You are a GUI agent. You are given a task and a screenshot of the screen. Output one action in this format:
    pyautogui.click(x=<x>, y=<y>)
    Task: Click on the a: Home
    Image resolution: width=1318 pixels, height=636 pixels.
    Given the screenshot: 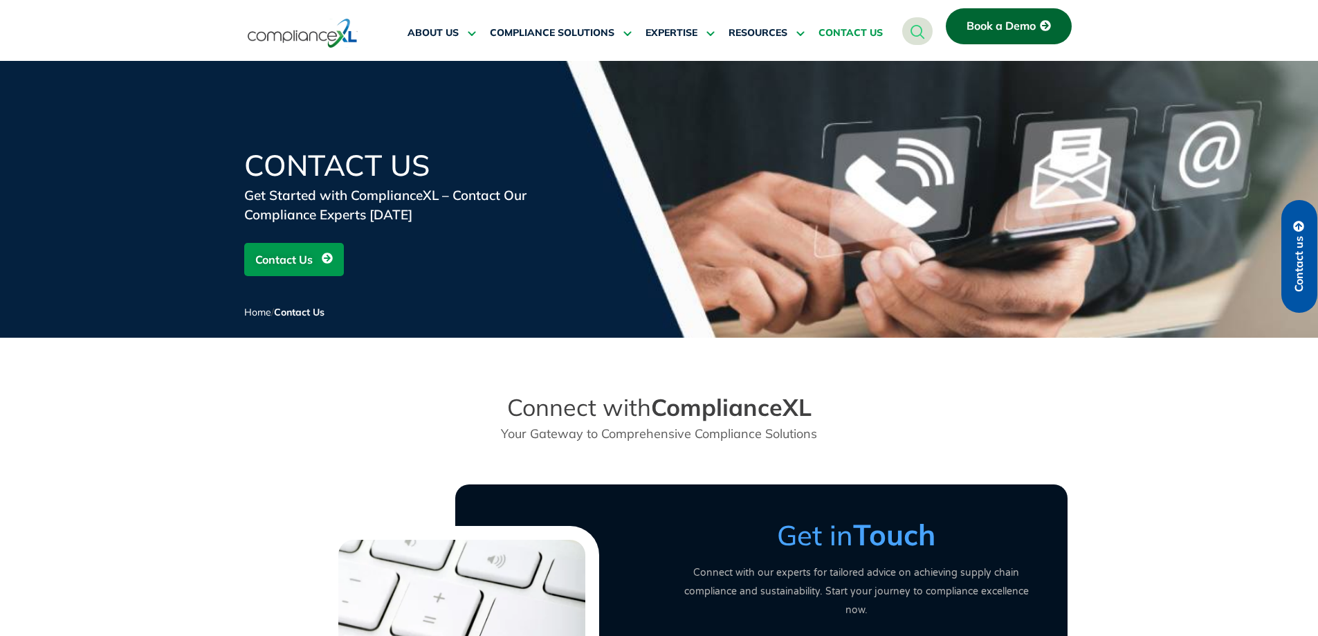 What is the action you would take?
    pyautogui.click(x=257, y=312)
    